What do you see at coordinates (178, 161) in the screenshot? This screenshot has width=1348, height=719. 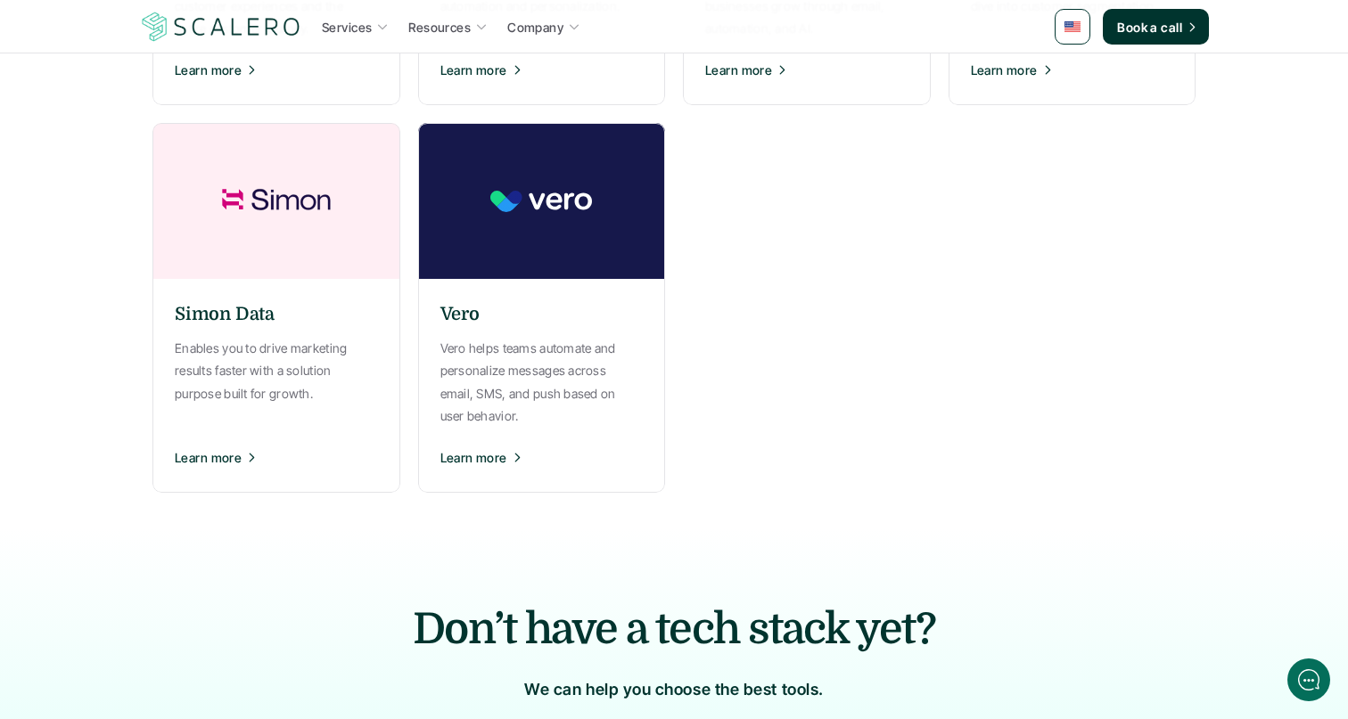 I see `h2: Let us know if we can help with lifecycle marketing.` at bounding box center [178, 161].